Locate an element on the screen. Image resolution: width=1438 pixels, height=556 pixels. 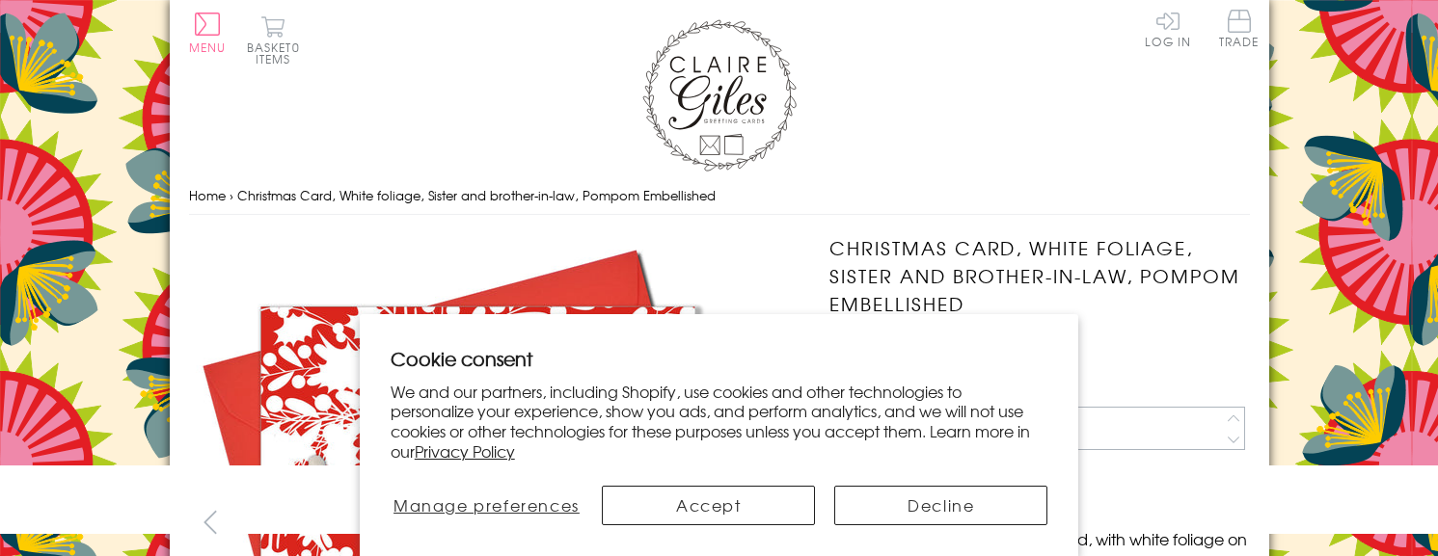
span: 0 items is located at coordinates (278, 53).